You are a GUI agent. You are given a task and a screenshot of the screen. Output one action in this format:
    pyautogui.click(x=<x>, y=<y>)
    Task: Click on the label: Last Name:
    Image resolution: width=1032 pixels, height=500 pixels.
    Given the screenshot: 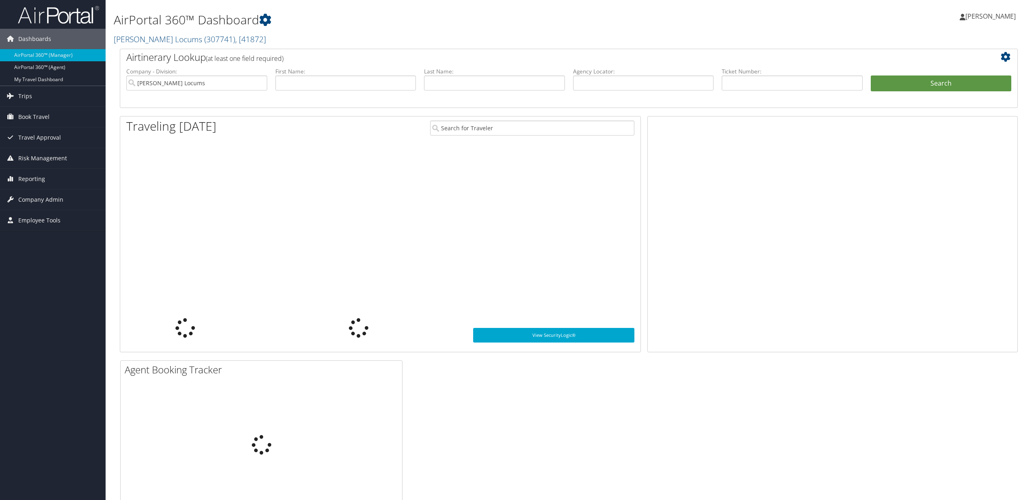 What is the action you would take?
    pyautogui.click(x=494, y=71)
    